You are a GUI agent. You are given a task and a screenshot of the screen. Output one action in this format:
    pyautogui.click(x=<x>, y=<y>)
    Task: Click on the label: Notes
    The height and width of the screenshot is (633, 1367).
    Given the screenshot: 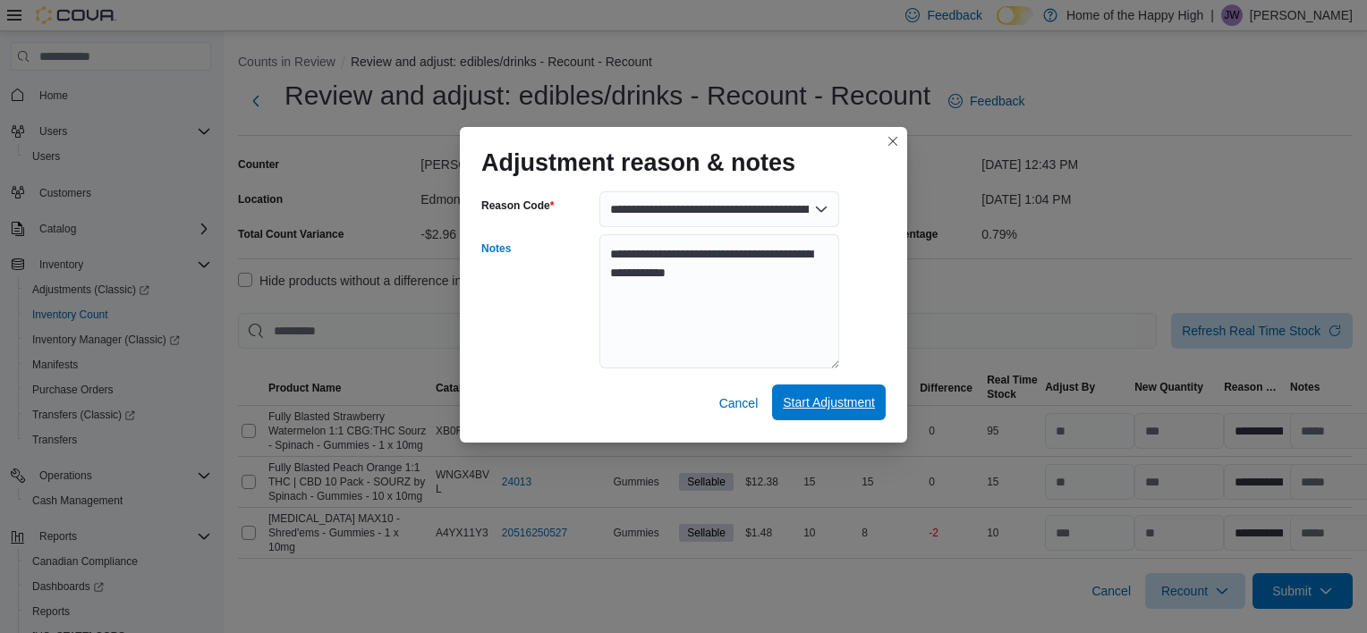 What is the action you would take?
    pyautogui.click(x=496, y=249)
    